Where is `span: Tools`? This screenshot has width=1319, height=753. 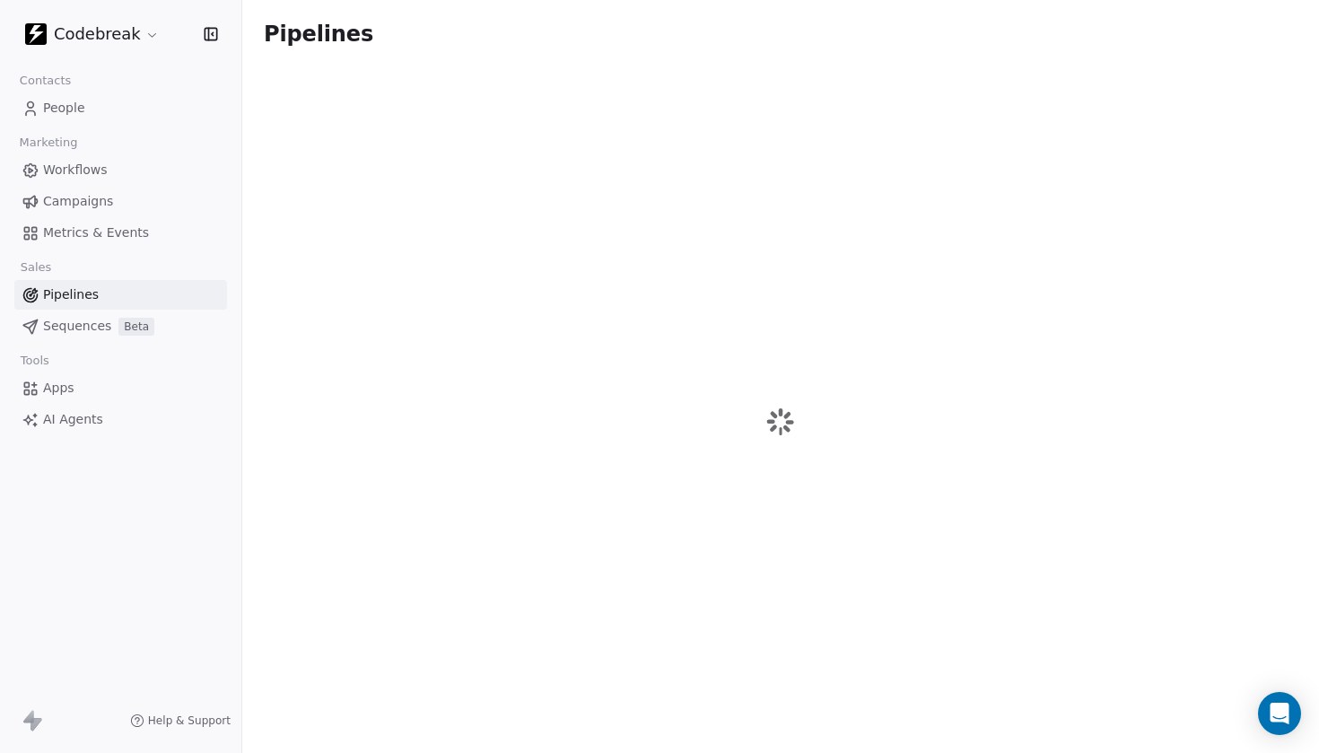 span: Tools is located at coordinates (34, 361).